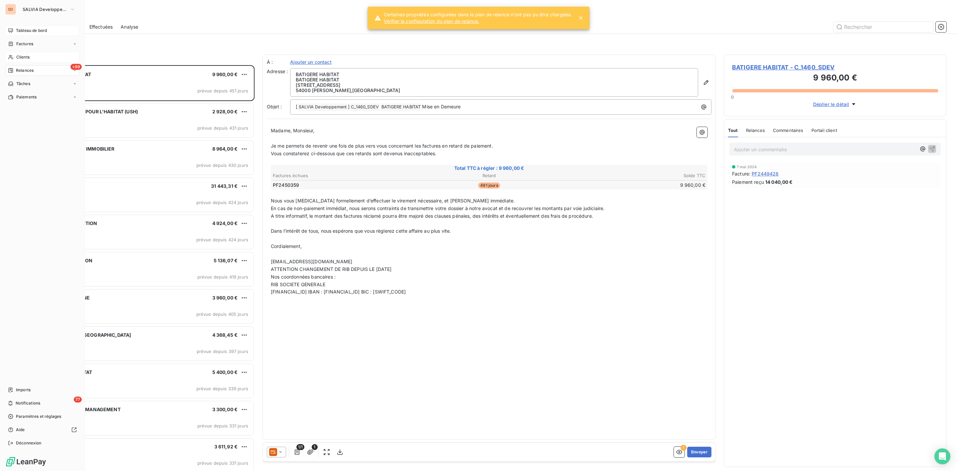 The width and height of the screenshot is (957, 471). What do you see at coordinates (223, 128) in the screenshot?
I see `span: prévue depuis 431 jours` at bounding box center [223, 128].